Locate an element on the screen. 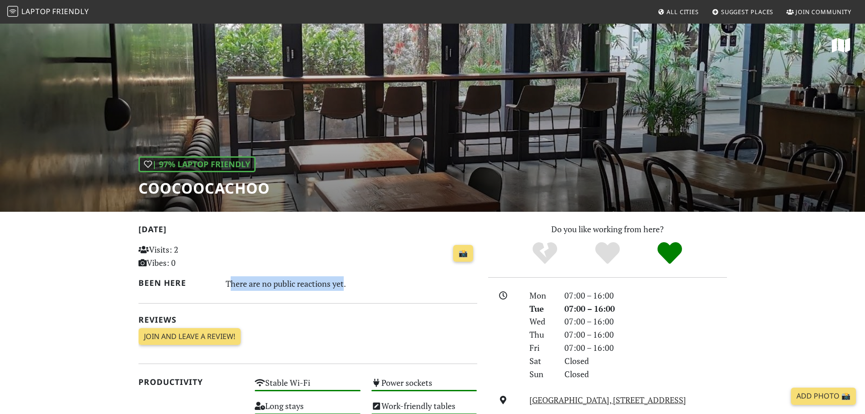 The height and width of the screenshot is (414, 865). a: Suggest Places is located at coordinates (743, 12).